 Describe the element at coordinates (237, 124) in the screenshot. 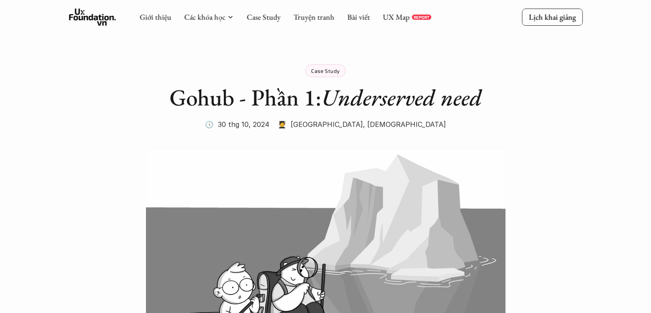

I see `p: 🕔 30 thg 10, 2024` at that location.